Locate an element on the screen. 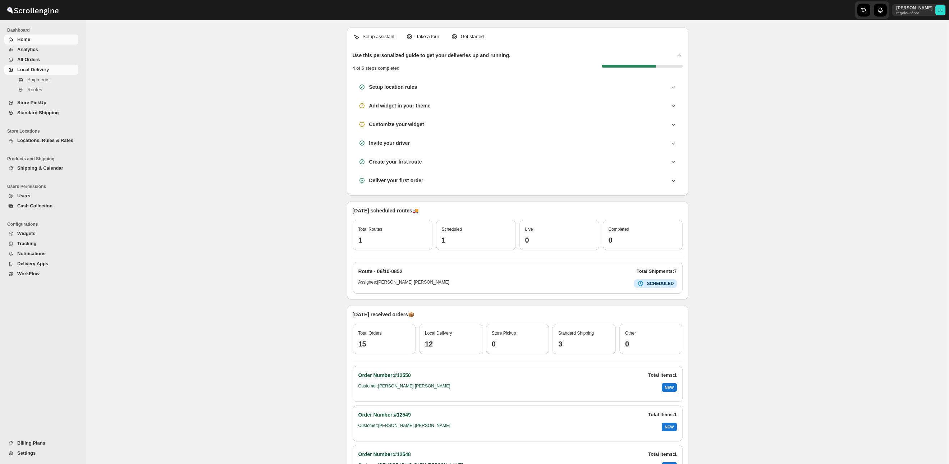 Image resolution: width=949 pixels, height=464 pixels. span: Billing Plans is located at coordinates (31, 443).